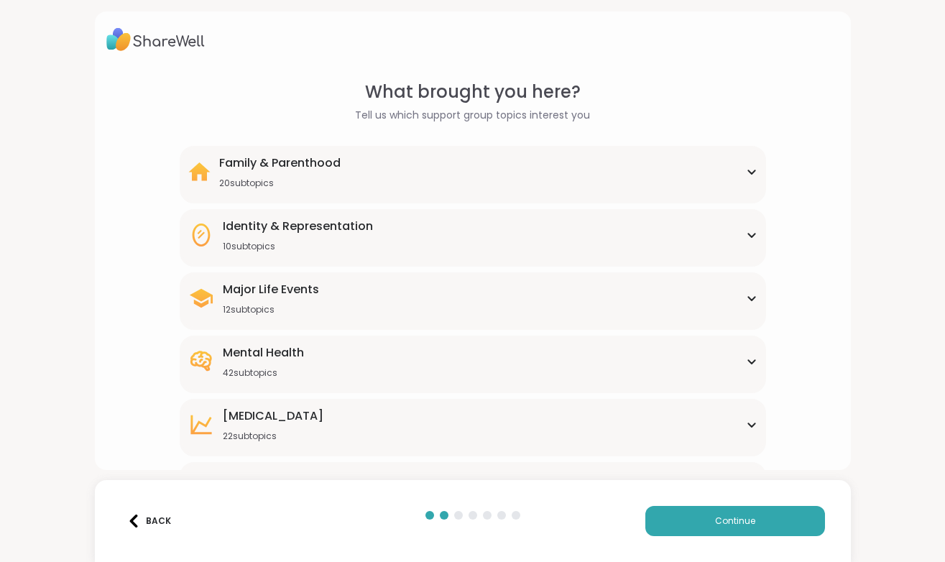 This screenshot has height=562, width=945. Describe the element at coordinates (298, 247) in the screenshot. I see `div: 10 subtopics` at that location.